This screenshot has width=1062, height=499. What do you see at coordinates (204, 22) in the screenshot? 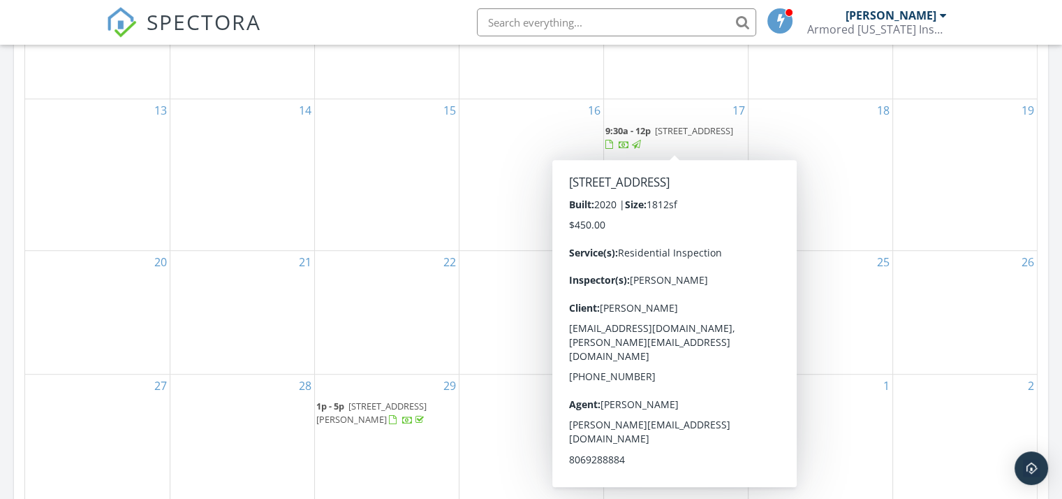
I see `span: SPECTORA` at bounding box center [204, 22].